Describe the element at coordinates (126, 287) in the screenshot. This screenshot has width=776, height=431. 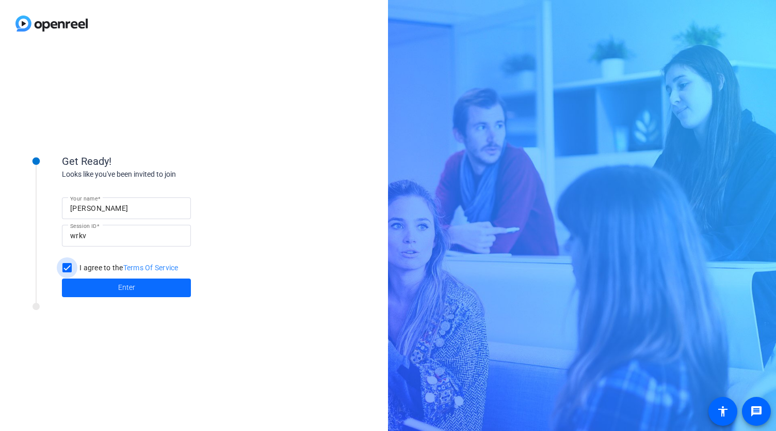
I see `span: Enter` at that location.